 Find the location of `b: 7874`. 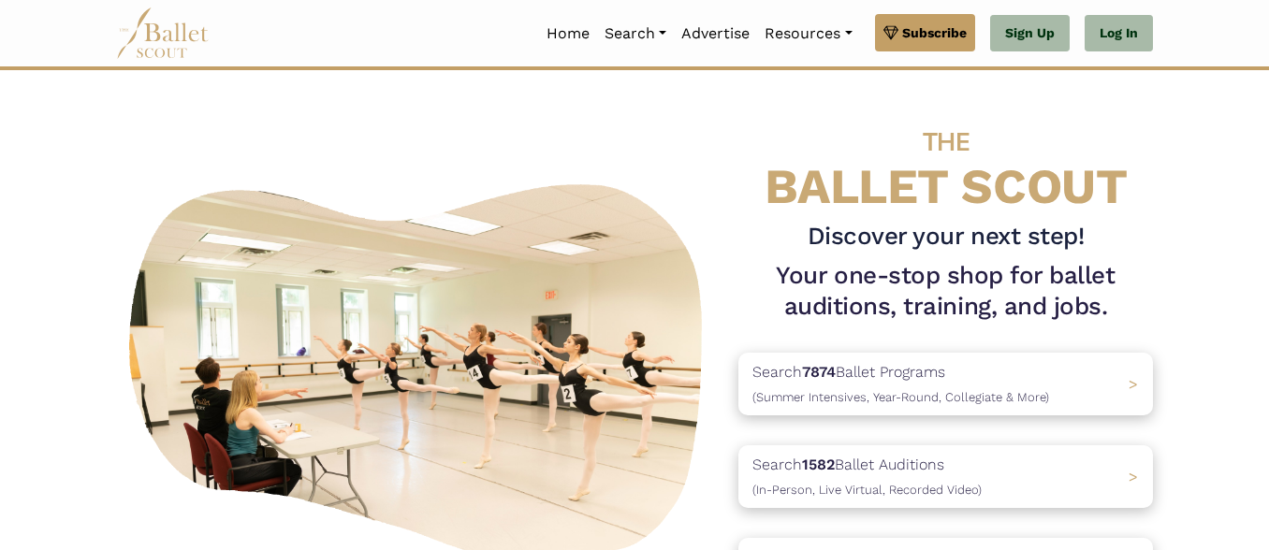

b: 7874 is located at coordinates (819, 372).